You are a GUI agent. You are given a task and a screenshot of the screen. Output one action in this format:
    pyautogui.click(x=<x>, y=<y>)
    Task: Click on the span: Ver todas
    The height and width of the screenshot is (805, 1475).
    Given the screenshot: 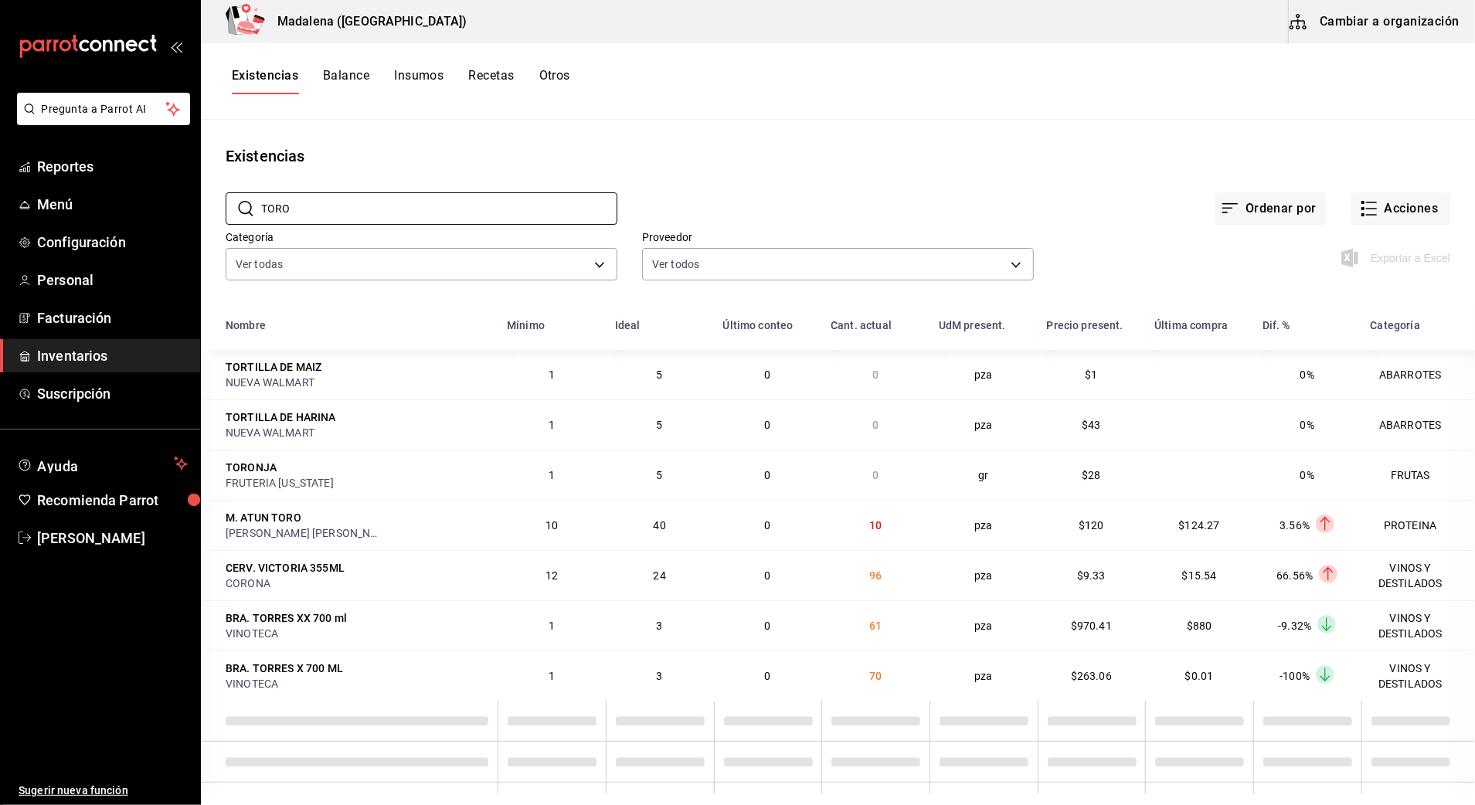 What is the action you would take?
    pyautogui.click(x=259, y=264)
    